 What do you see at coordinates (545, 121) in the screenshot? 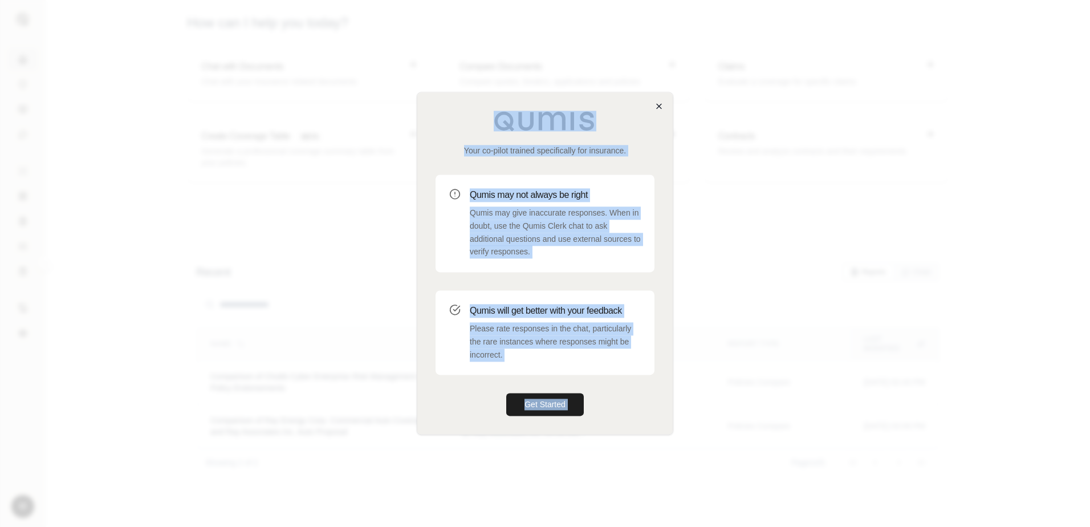
I see `img: Qumis Logo` at bounding box center [545, 121].